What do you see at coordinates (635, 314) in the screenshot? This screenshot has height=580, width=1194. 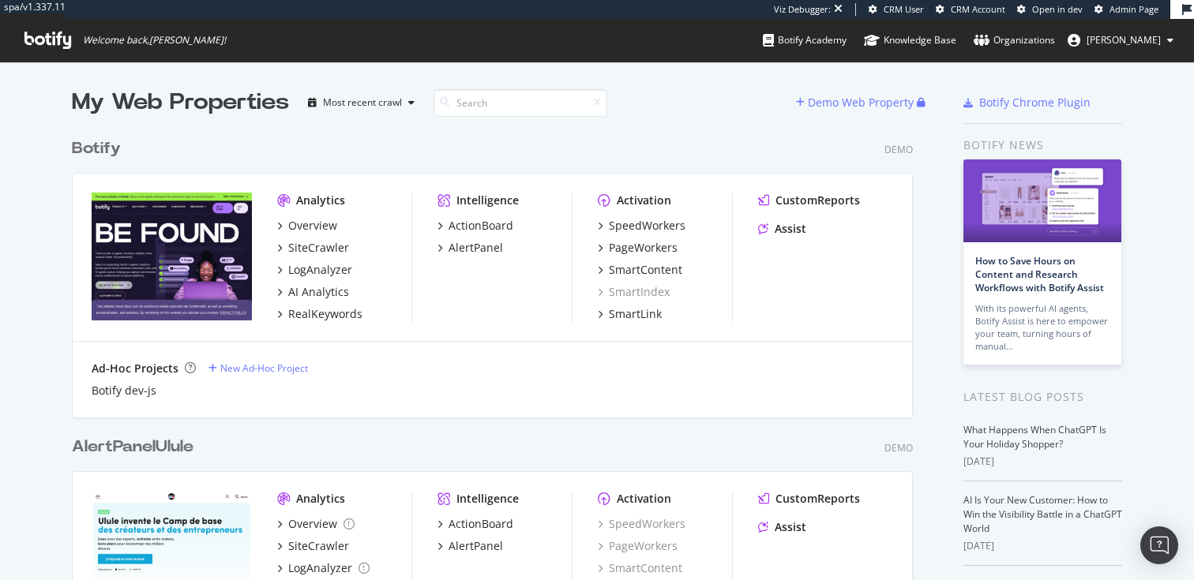 I see `div: SmartLink` at bounding box center [635, 314].